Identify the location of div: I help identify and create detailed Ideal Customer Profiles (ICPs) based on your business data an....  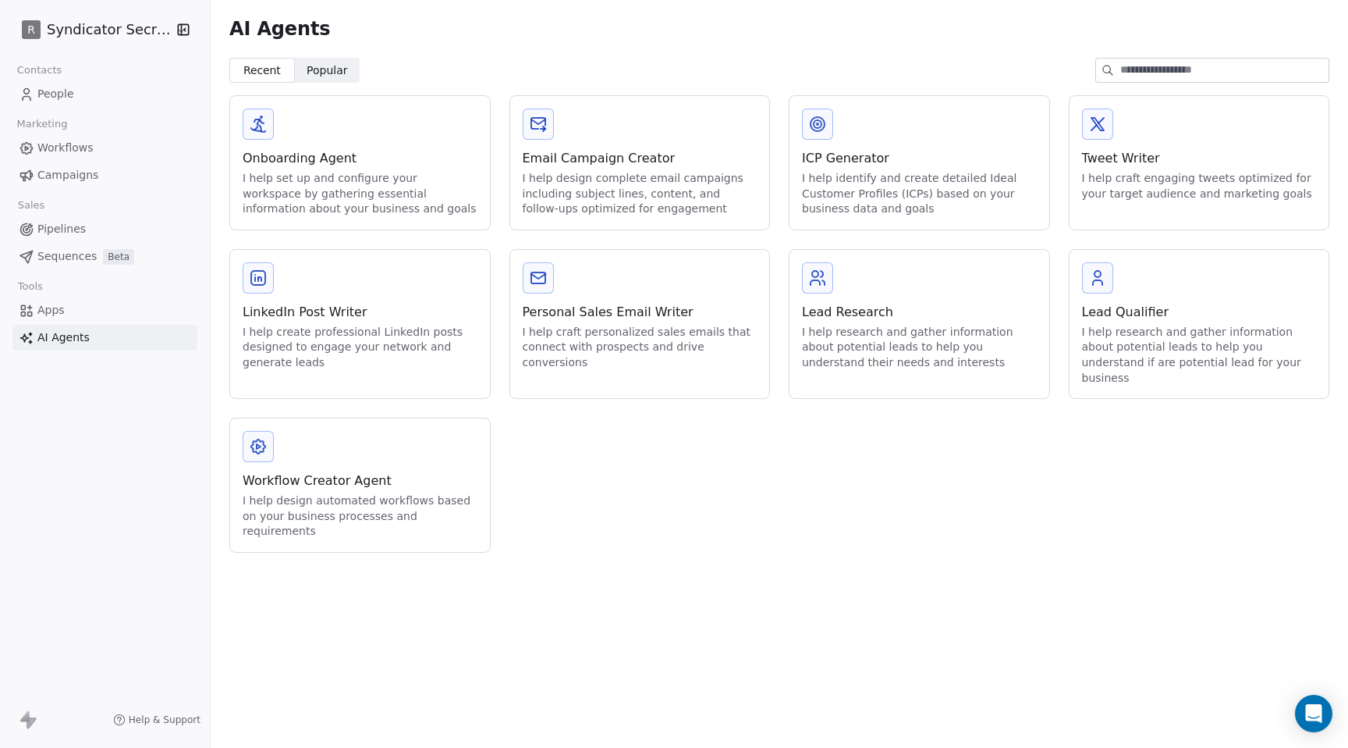
(919, 194).